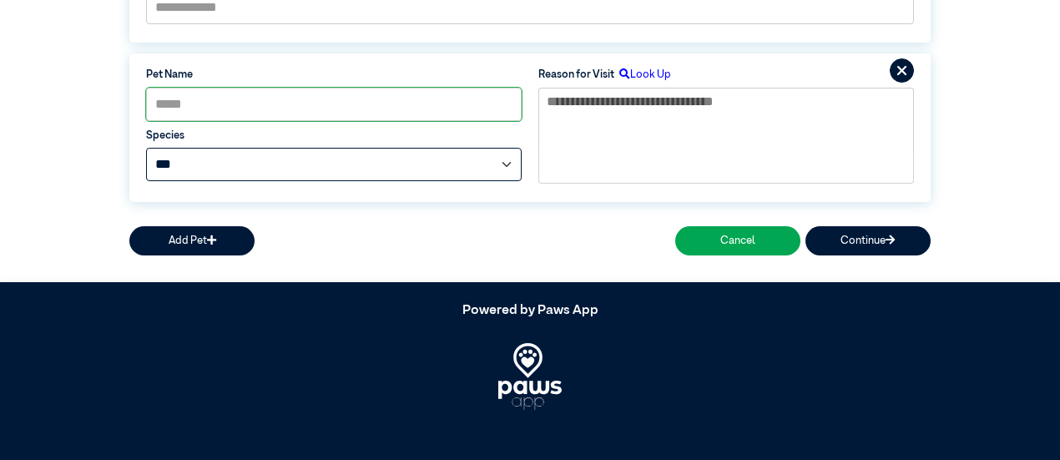 This screenshot has width=1060, height=460. Describe the element at coordinates (530, 311) in the screenshot. I see `h5: Powered by Paws App` at that location.